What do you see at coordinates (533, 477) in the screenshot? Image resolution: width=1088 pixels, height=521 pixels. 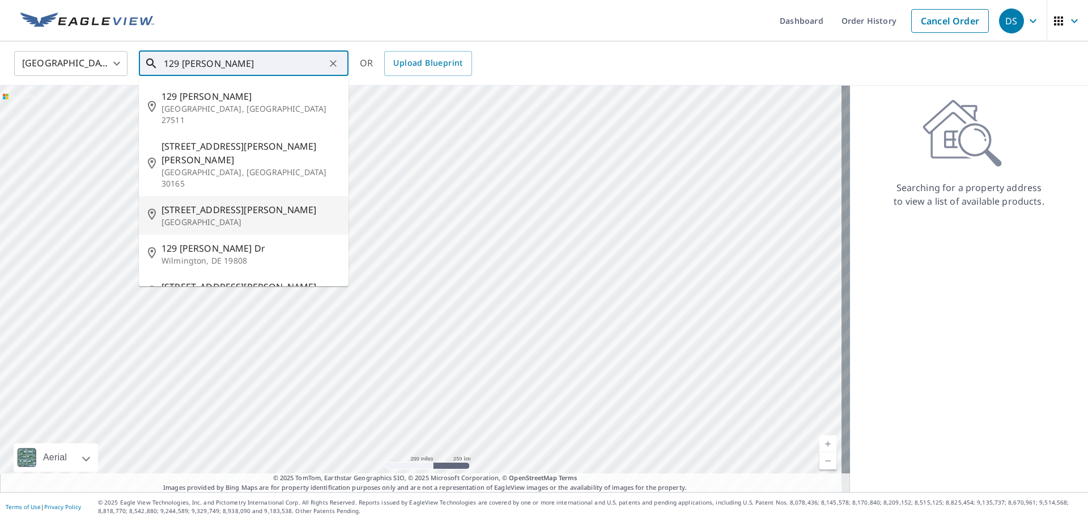 I see `a: OpenStreetMap` at bounding box center [533, 477].